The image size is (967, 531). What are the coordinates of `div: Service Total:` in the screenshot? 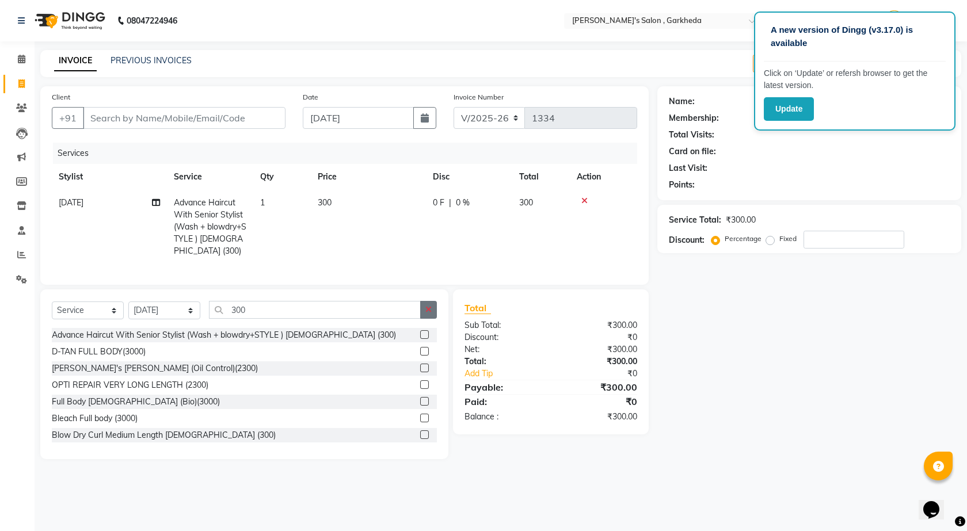 It's located at (695, 220).